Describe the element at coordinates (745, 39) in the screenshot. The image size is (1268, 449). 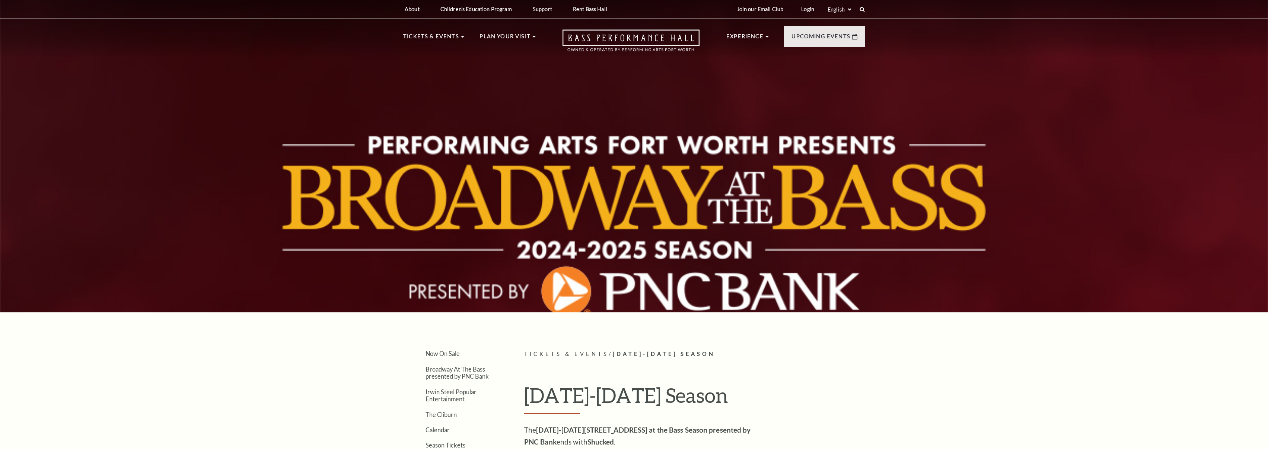
I see `p: Experience` at that location.